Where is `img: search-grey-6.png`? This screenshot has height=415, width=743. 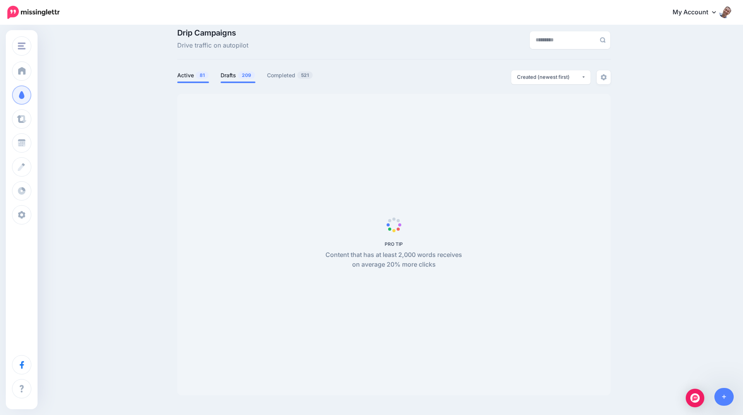 img: search-grey-6.png is located at coordinates (602, 40).